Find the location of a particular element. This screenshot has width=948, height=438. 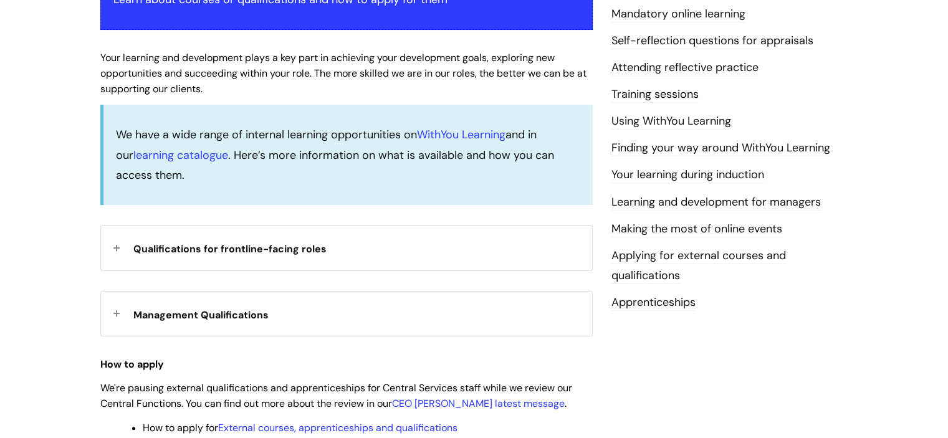

a: Using WithYou Learning is located at coordinates (671, 122).